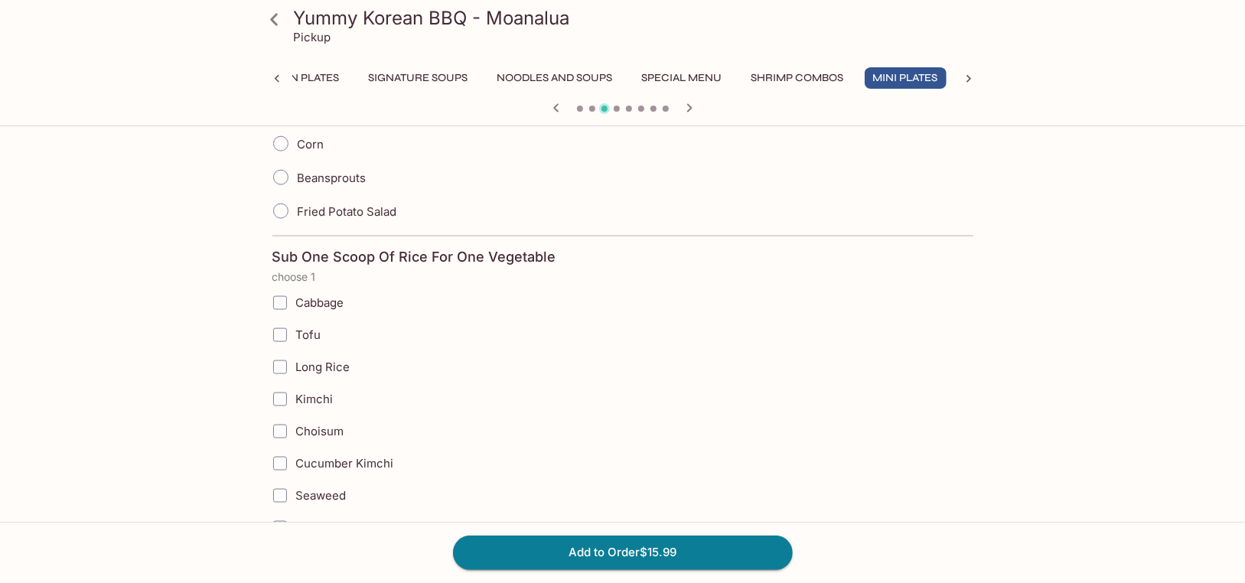 The width and height of the screenshot is (1245, 583). Describe the element at coordinates (623, 552) in the screenshot. I see `button: Add to Order$15.99` at that location.